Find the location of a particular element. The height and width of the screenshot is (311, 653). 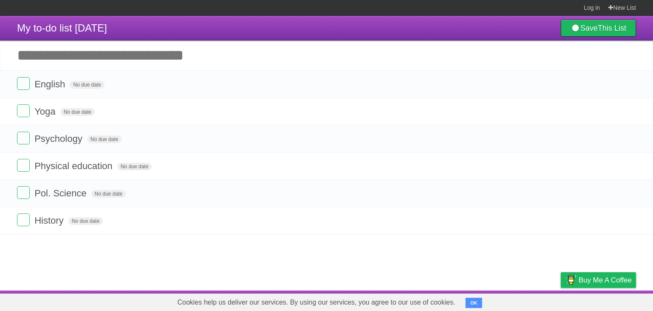

img: Buy me a coffee is located at coordinates (571, 279).